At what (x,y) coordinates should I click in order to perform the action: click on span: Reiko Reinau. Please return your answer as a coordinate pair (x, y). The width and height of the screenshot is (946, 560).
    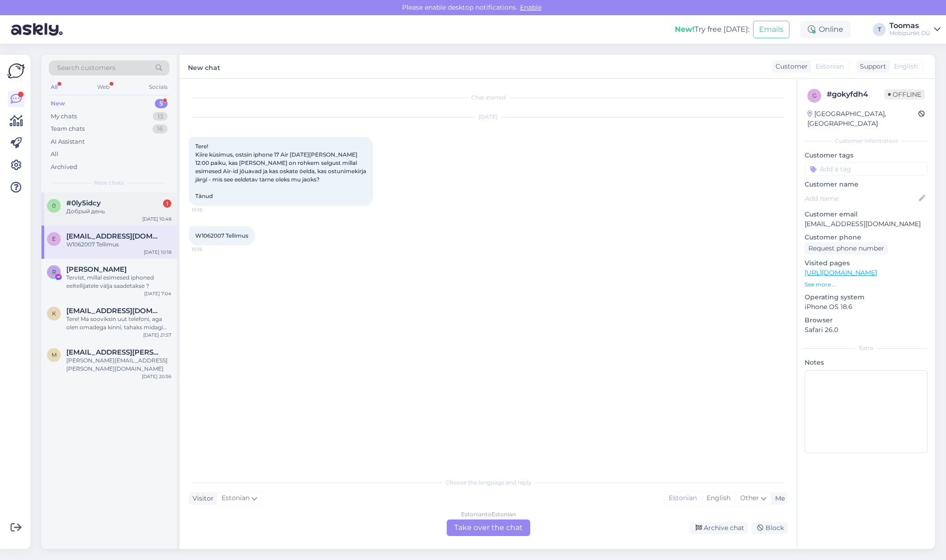
    Looking at the image, I should click on (96, 269).